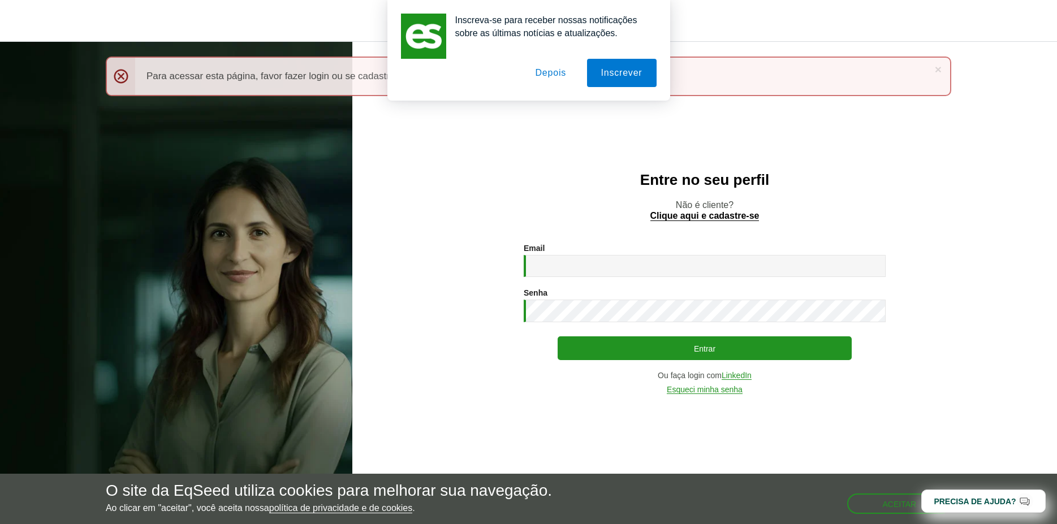 The width and height of the screenshot is (1057, 524). I want to click on button: Aceitar, so click(899, 504).